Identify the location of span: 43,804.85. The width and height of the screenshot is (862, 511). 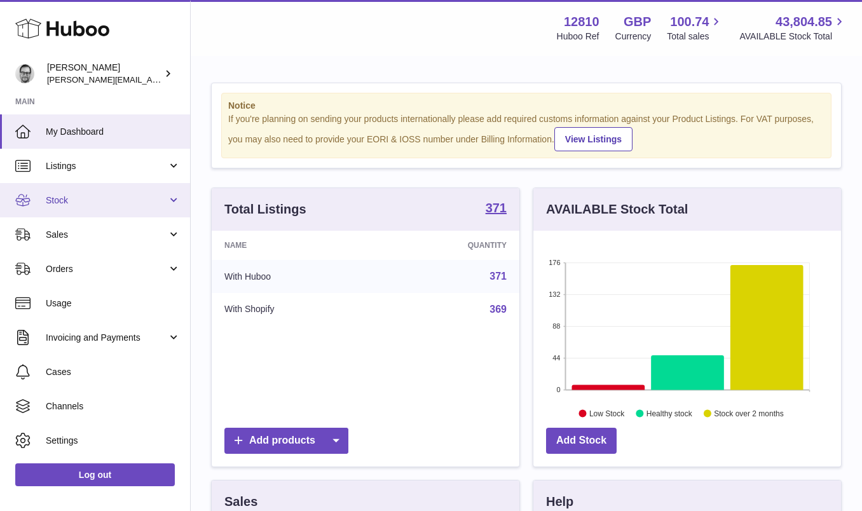
(804, 22).